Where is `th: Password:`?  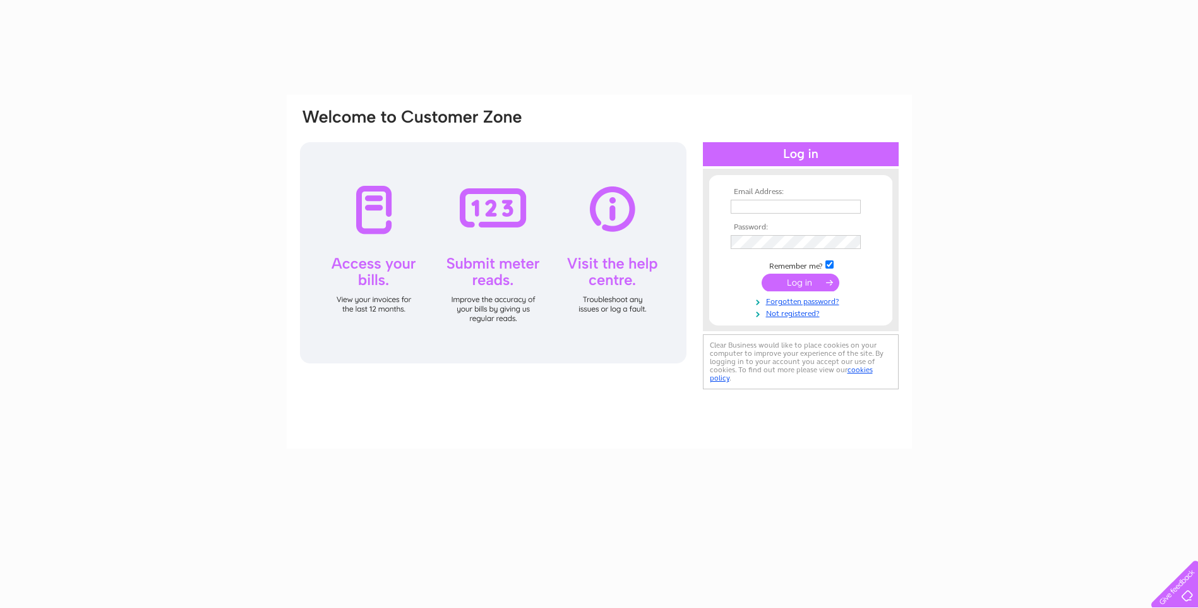 th: Password: is located at coordinates (801, 227).